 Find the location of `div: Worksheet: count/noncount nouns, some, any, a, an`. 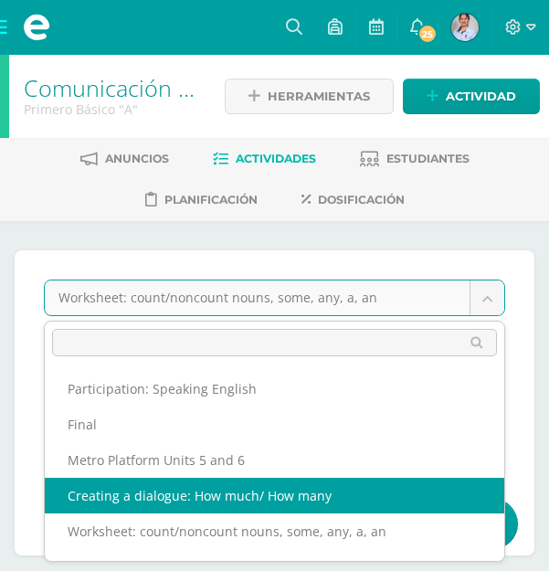

div: Worksheet: count/noncount nouns, some, any, a, an is located at coordinates (274, 530).